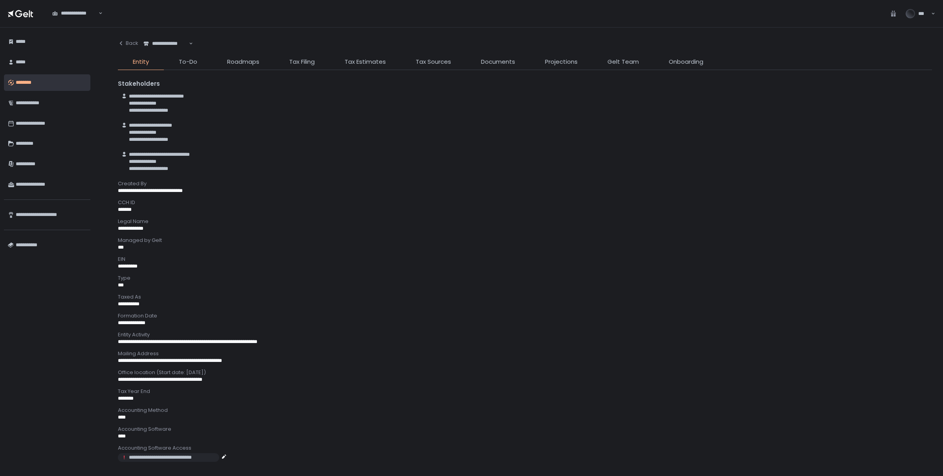 The image size is (943, 476). Describe the element at coordinates (525, 184) in the screenshot. I see `div: Created By` at that location.